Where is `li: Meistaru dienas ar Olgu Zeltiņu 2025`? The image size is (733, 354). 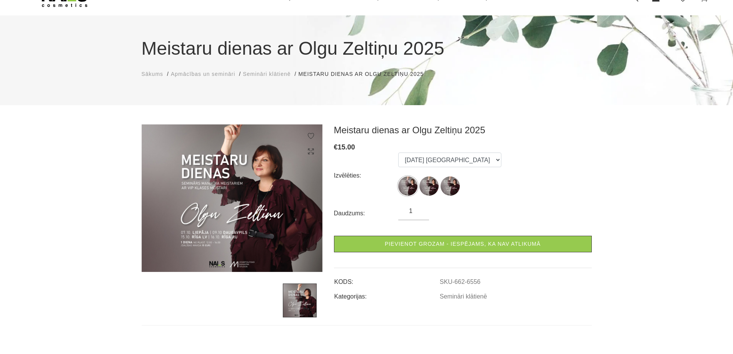 li: Meistaru dienas ar Olgu Zeltiņu 2025 is located at coordinates (365, 74).